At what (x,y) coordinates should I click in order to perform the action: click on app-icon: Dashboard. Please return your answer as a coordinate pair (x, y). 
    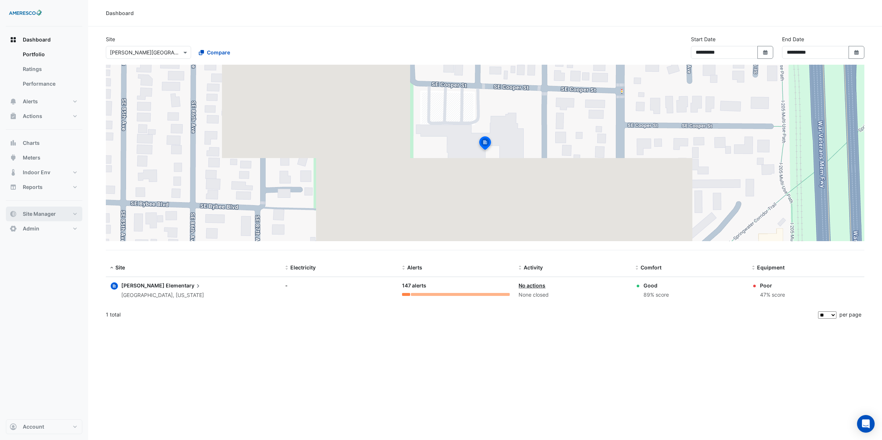
    Looking at the image, I should click on (13, 40).